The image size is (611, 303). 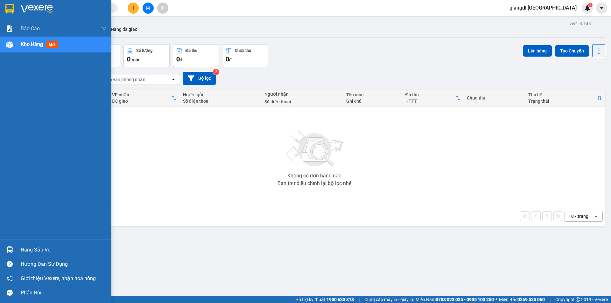 What do you see at coordinates (10, 264) in the screenshot?
I see `span: question-circle` at bounding box center [10, 264].